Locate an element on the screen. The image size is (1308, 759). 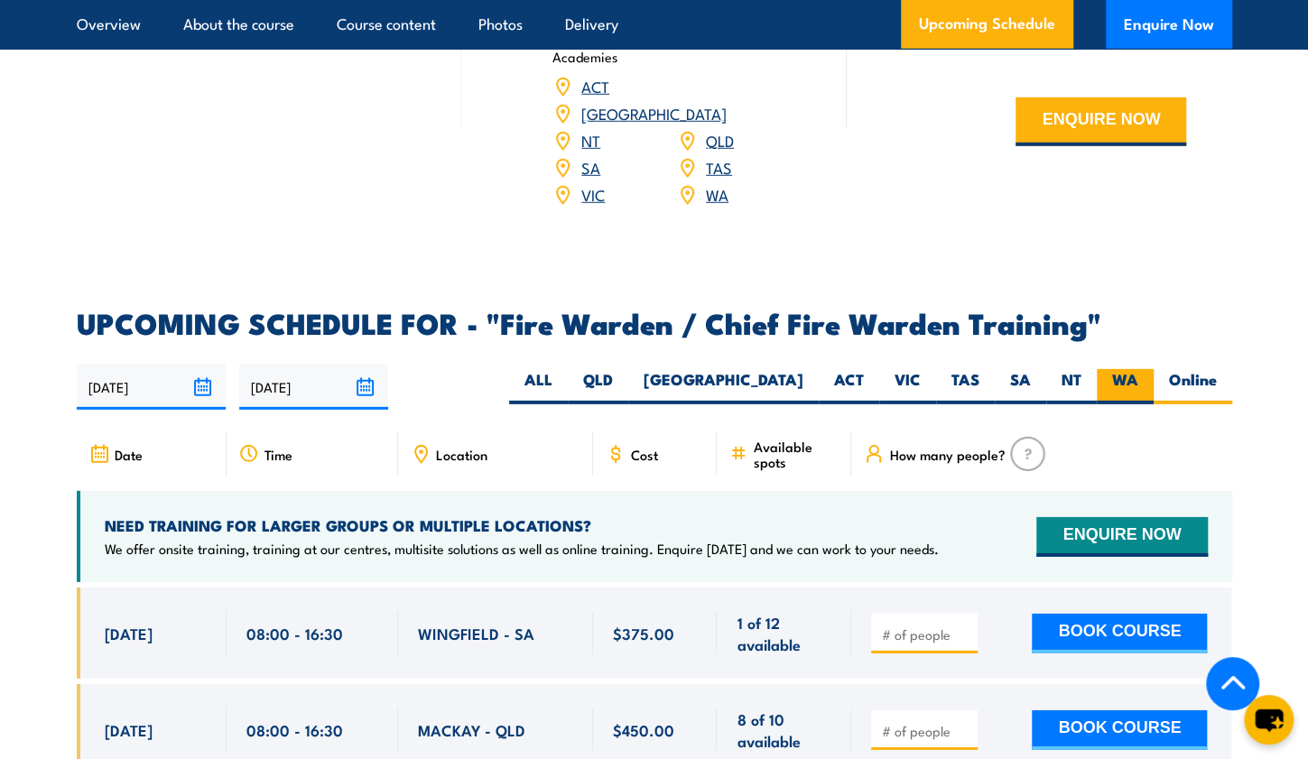
span: WINGFIELD - SA is located at coordinates (476, 633).